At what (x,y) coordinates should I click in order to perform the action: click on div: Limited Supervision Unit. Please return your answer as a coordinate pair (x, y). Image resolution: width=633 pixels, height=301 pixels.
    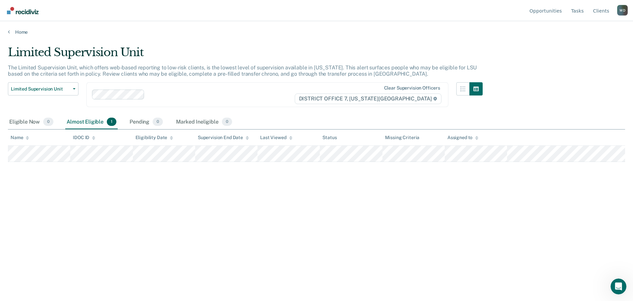
    Looking at the image, I should click on (245, 55).